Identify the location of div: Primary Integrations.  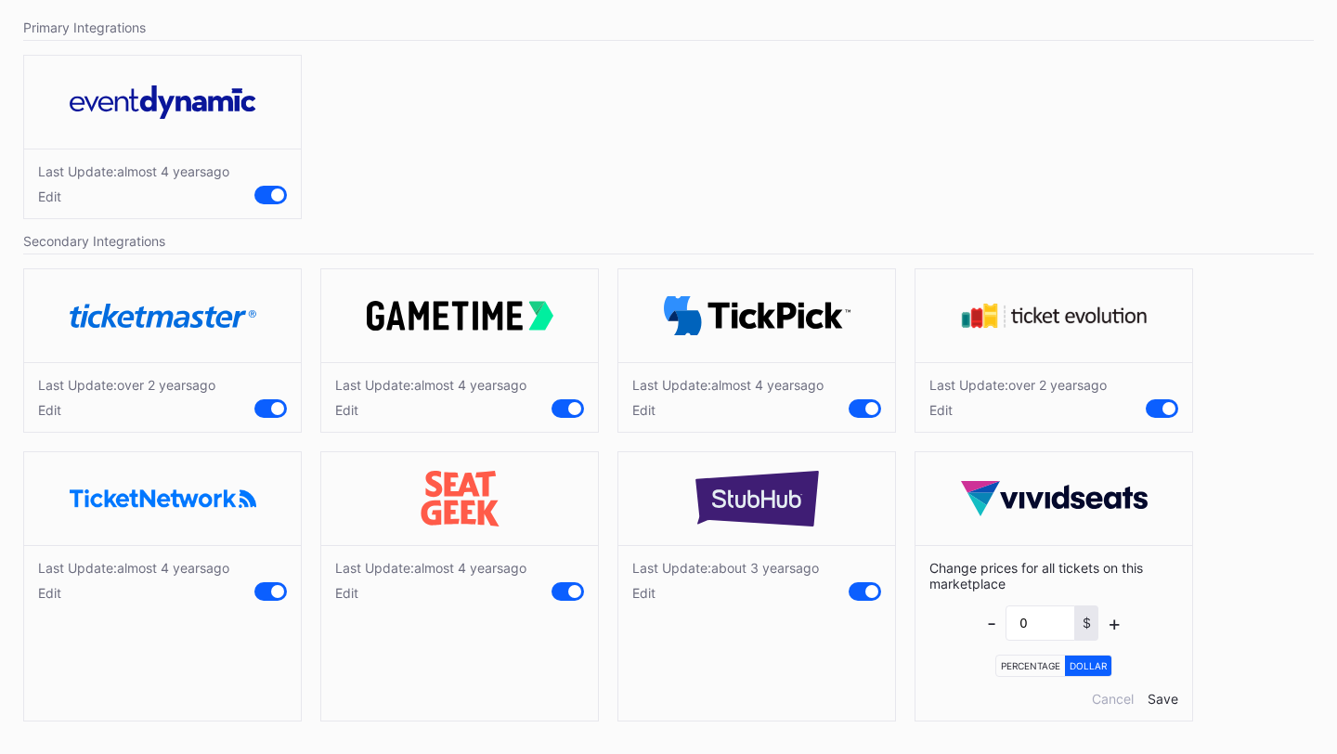
(669, 28).